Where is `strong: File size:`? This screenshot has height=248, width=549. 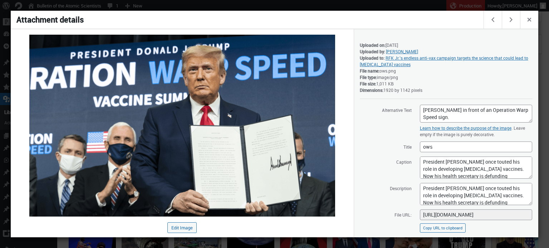 strong: File size: is located at coordinates (368, 84).